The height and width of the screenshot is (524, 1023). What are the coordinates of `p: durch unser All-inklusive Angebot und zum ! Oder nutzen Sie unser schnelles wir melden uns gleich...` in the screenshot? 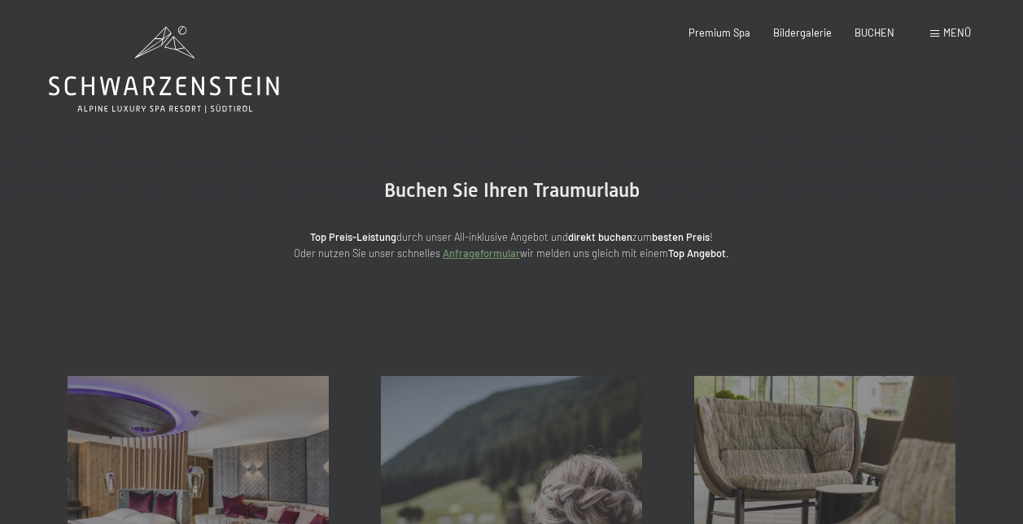 It's located at (512, 245).